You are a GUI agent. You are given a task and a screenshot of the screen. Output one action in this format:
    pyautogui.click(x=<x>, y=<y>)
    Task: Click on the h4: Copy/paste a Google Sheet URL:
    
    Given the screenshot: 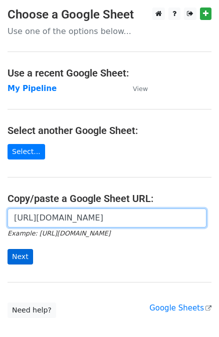 What is the action you would take?
    pyautogui.click(x=109, y=199)
    